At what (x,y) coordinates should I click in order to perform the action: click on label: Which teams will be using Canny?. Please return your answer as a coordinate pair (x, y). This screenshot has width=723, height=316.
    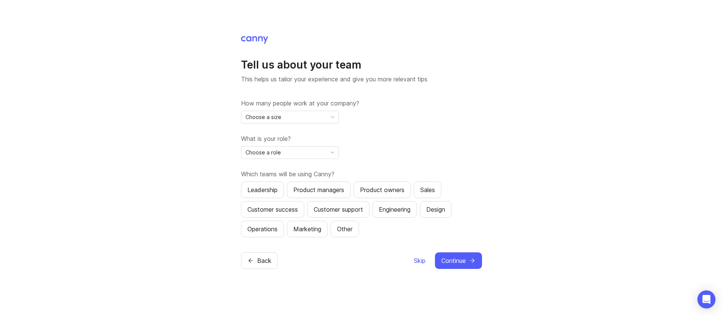
    Looking at the image, I should click on (361, 174).